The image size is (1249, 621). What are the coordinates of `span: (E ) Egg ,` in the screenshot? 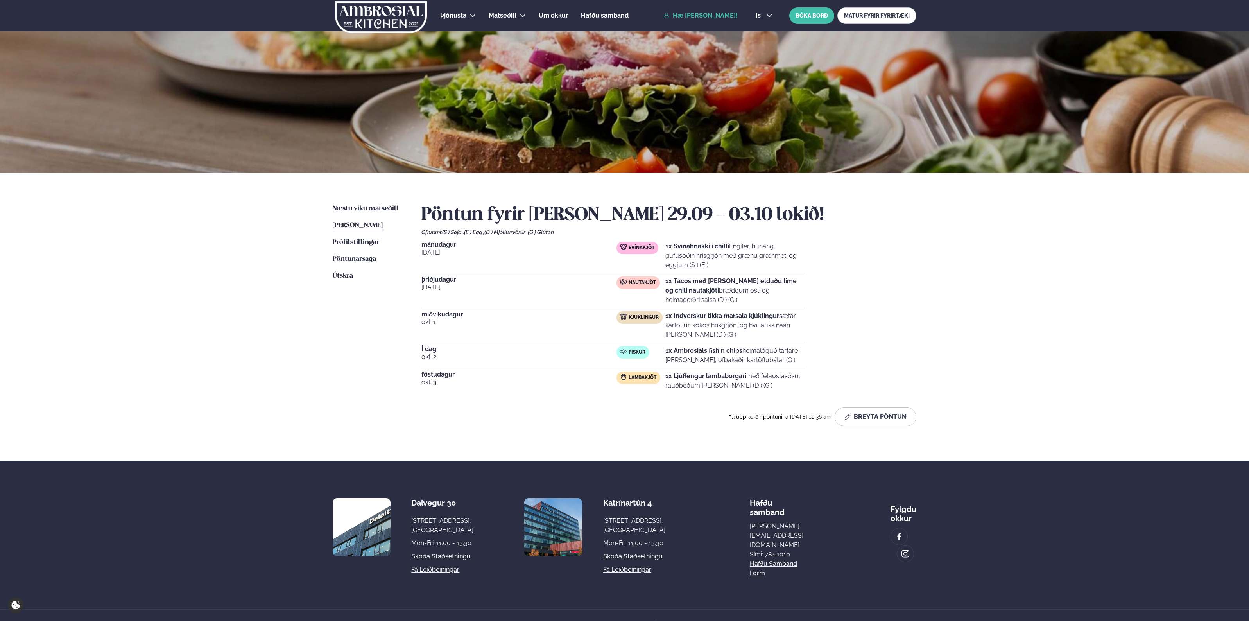 It's located at (474, 232).